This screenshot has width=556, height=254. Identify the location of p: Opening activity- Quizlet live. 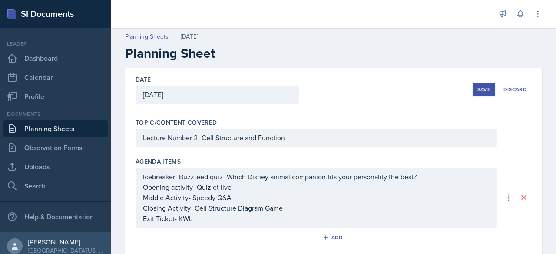
(316, 187).